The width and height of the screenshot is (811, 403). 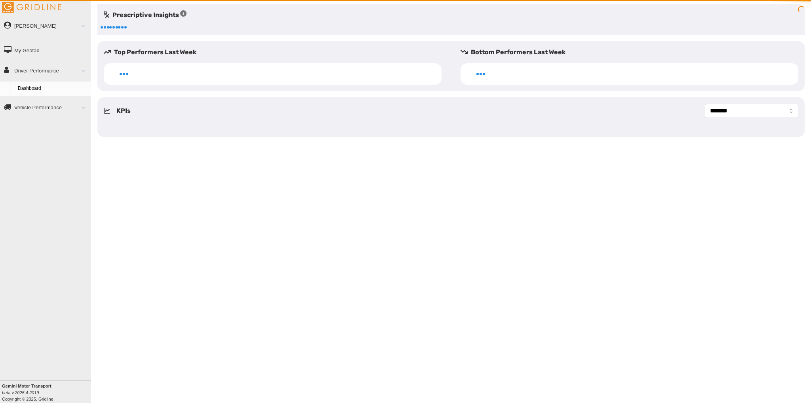 What do you see at coordinates (53, 103) in the screenshot?
I see `a: Driver Scorecard` at bounding box center [53, 103].